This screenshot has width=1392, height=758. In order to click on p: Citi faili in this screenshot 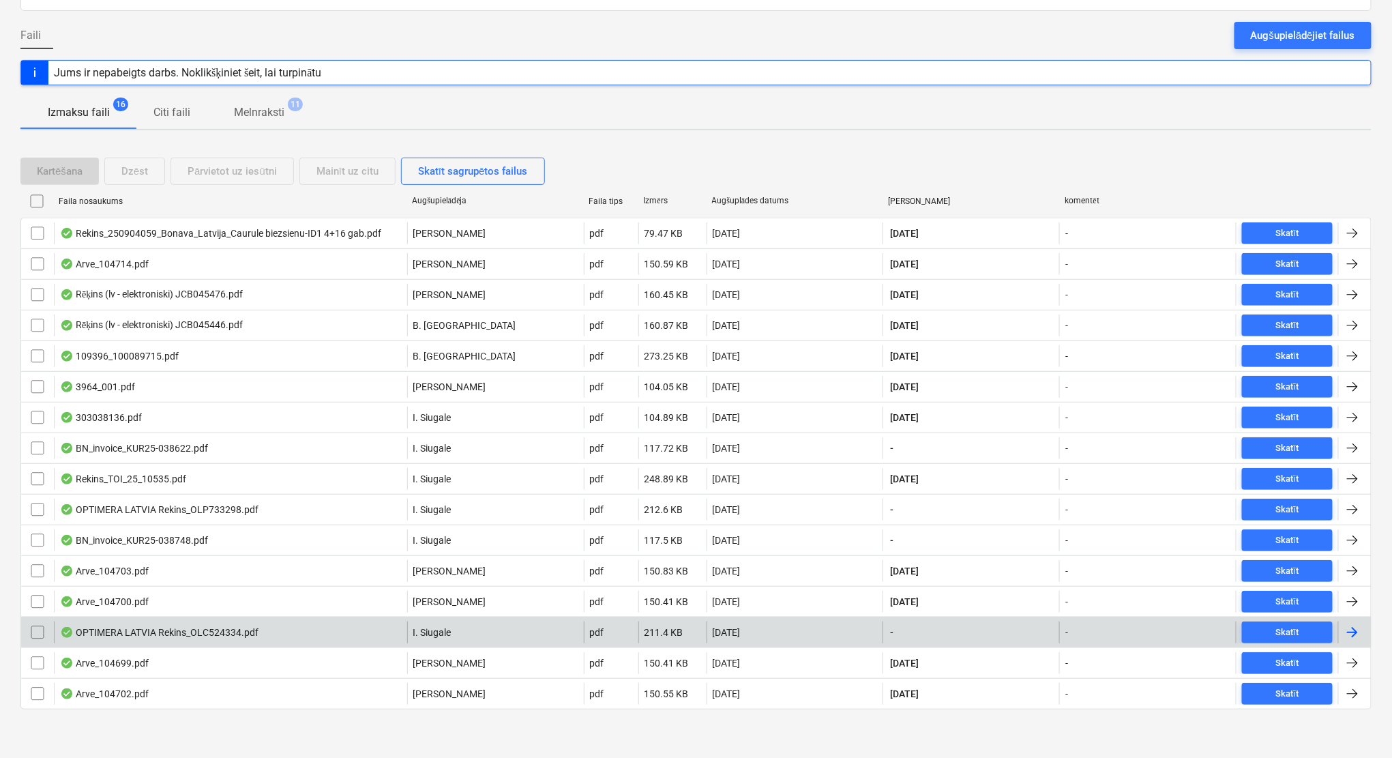, I will do `click(172, 113)`.